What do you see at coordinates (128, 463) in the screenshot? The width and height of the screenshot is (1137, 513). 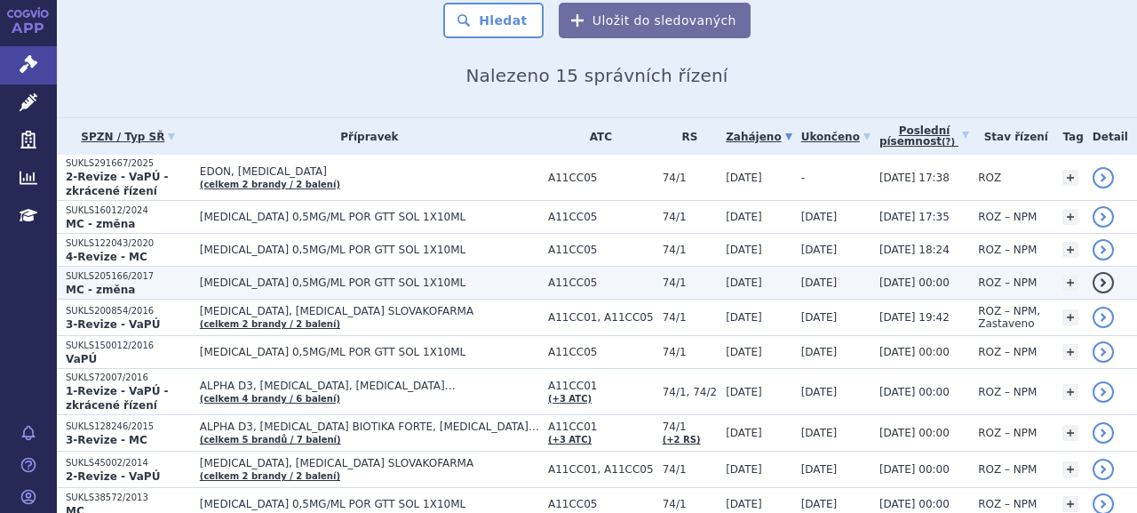 I see `p: SUKLS45002/2014` at bounding box center [128, 463].